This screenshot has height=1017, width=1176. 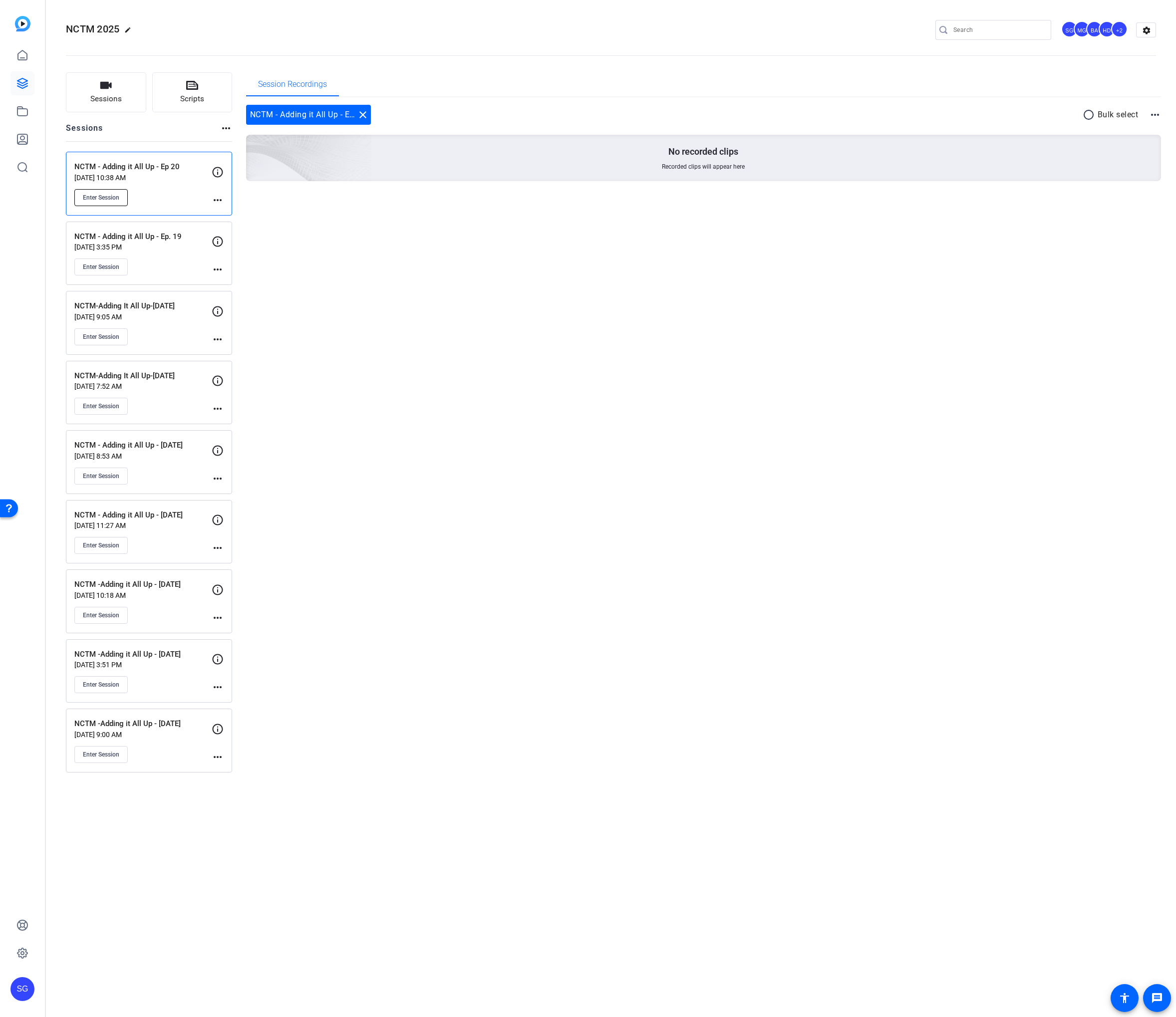 I want to click on div: NCTM - Adding it All Up - Ep 20, so click(x=308, y=114).